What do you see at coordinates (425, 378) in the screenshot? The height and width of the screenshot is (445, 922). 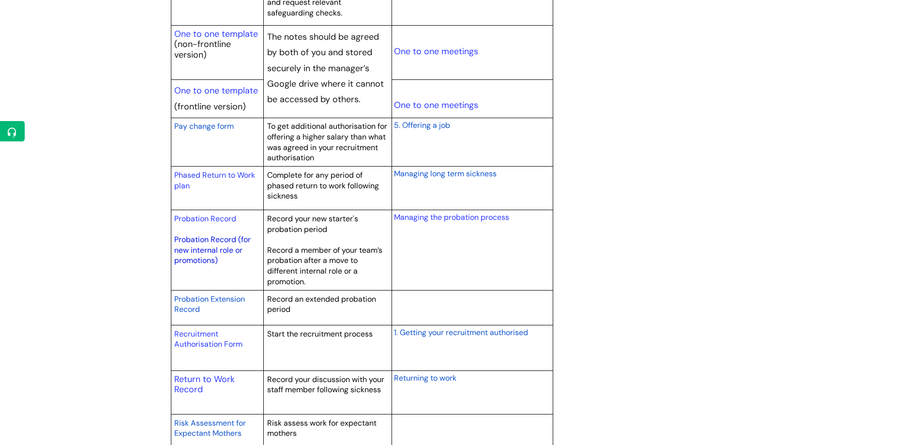 I see `a: Returning to work` at bounding box center [425, 378].